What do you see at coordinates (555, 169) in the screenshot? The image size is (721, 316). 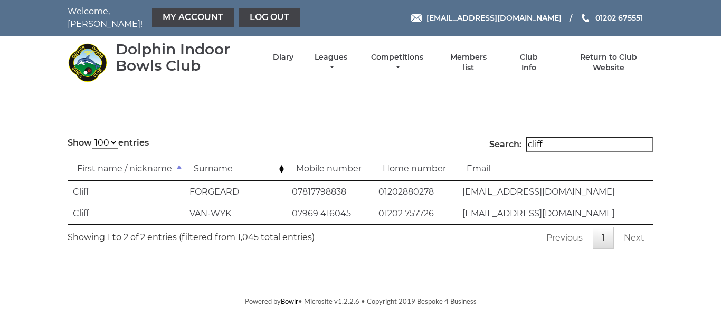 I see `td: Email` at bounding box center [555, 169].